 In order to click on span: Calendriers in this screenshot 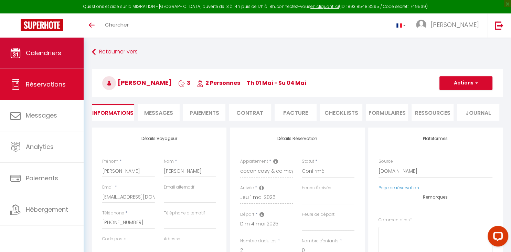, I will do `click(43, 53)`.